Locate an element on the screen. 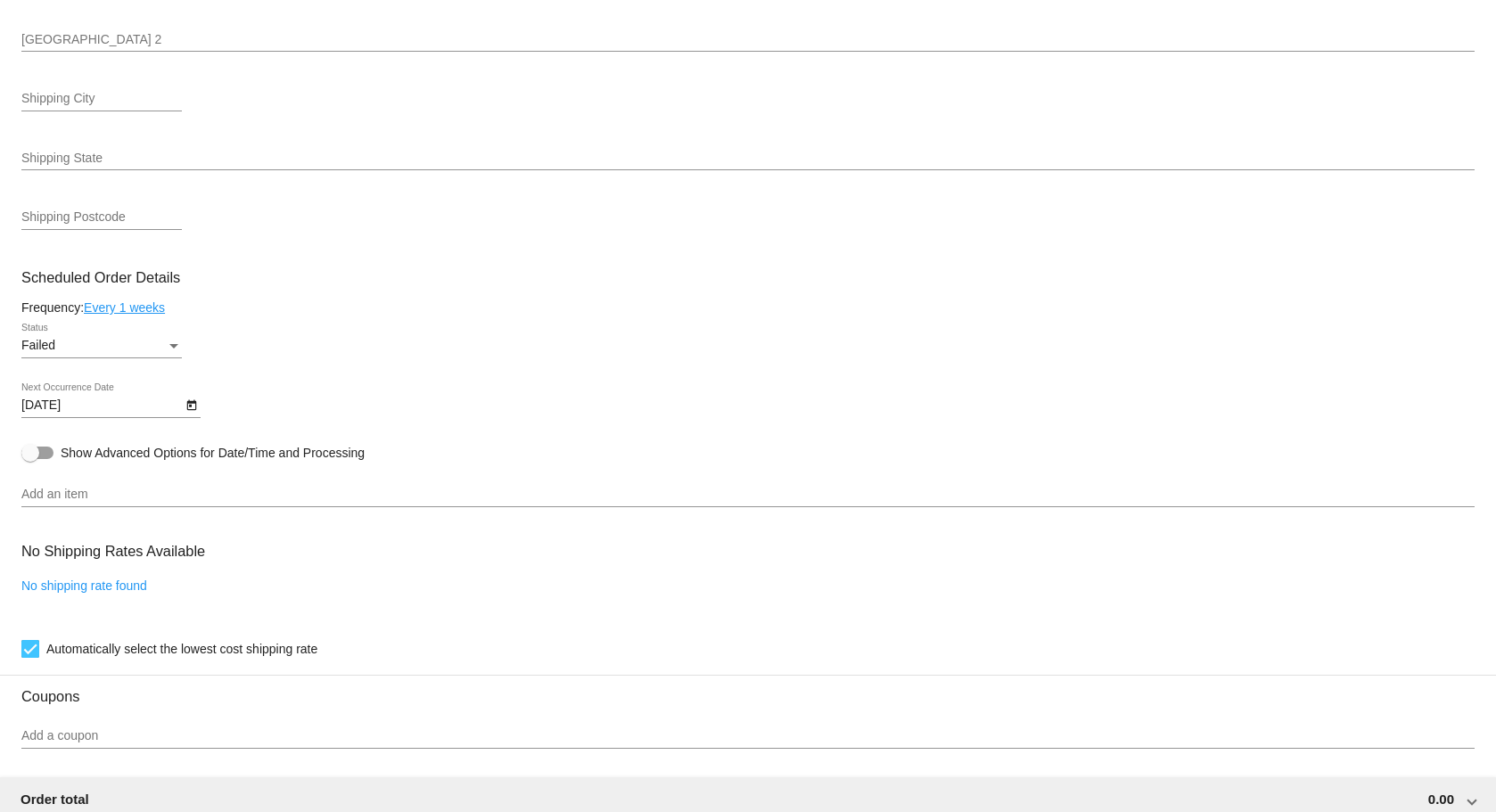  input: Shipping Postcode is located at coordinates (102, 218).